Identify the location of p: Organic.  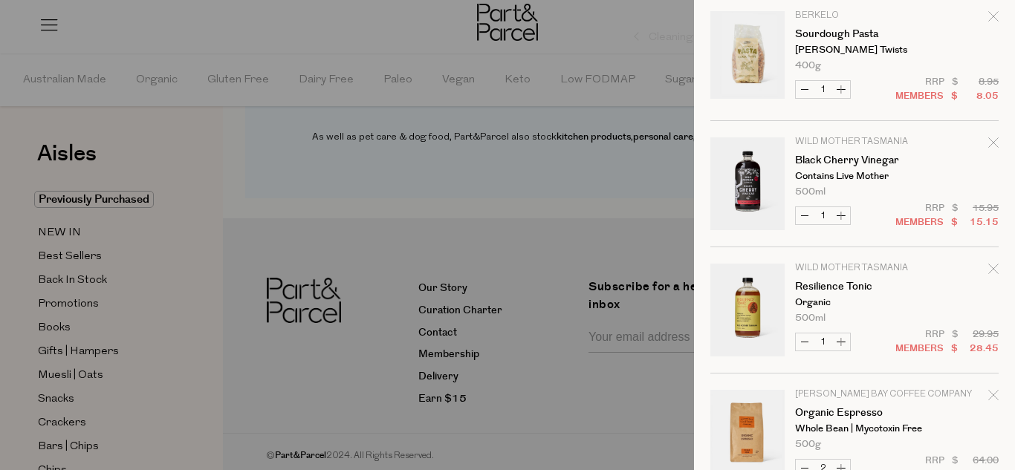
(852, 302).